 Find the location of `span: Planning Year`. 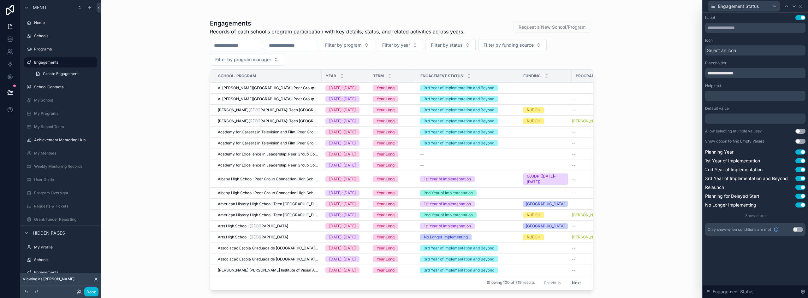

span: Planning Year is located at coordinates (719, 152).